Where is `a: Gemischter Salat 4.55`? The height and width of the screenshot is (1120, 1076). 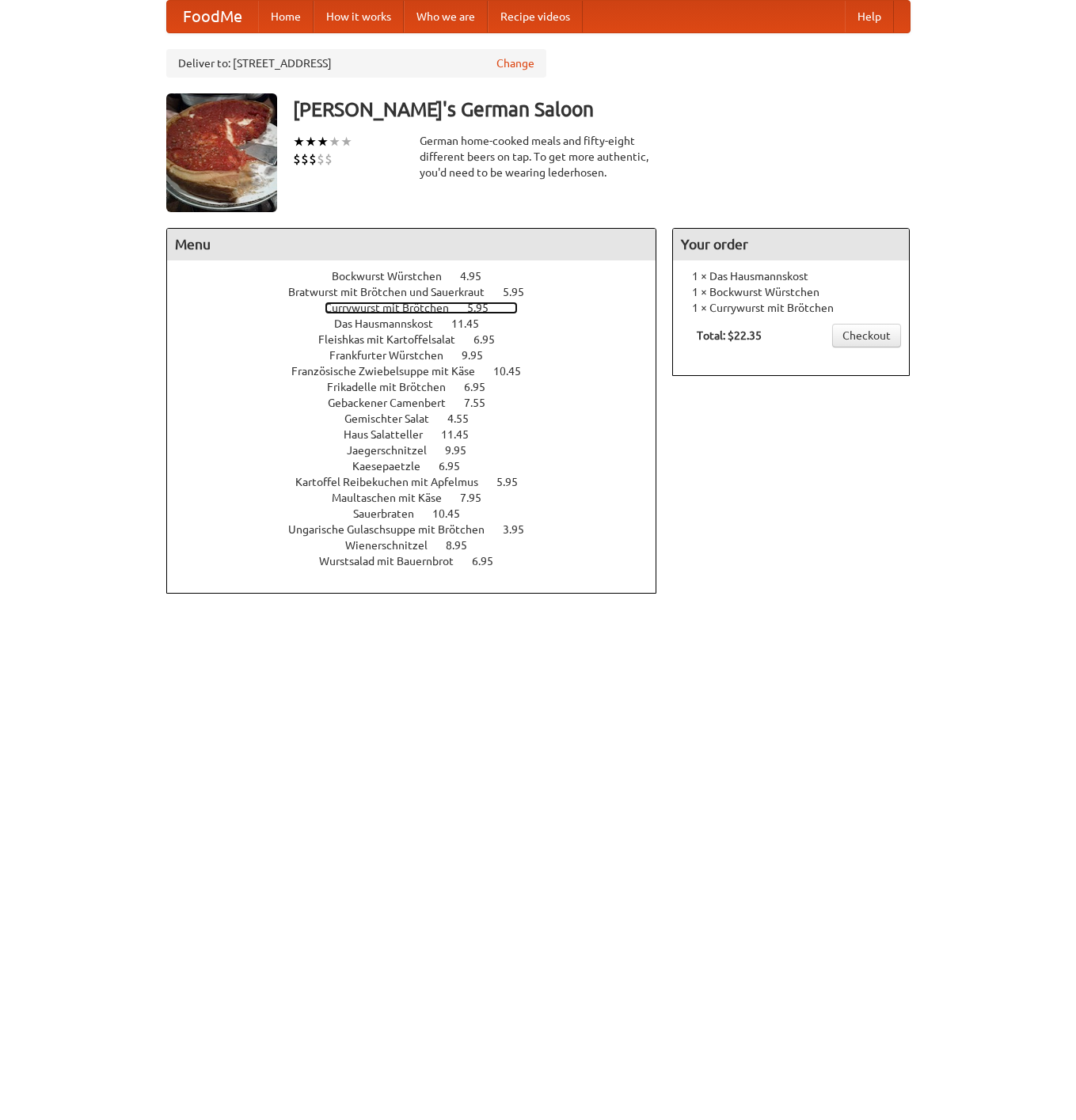 a: Gemischter Salat 4.55 is located at coordinates (422, 419).